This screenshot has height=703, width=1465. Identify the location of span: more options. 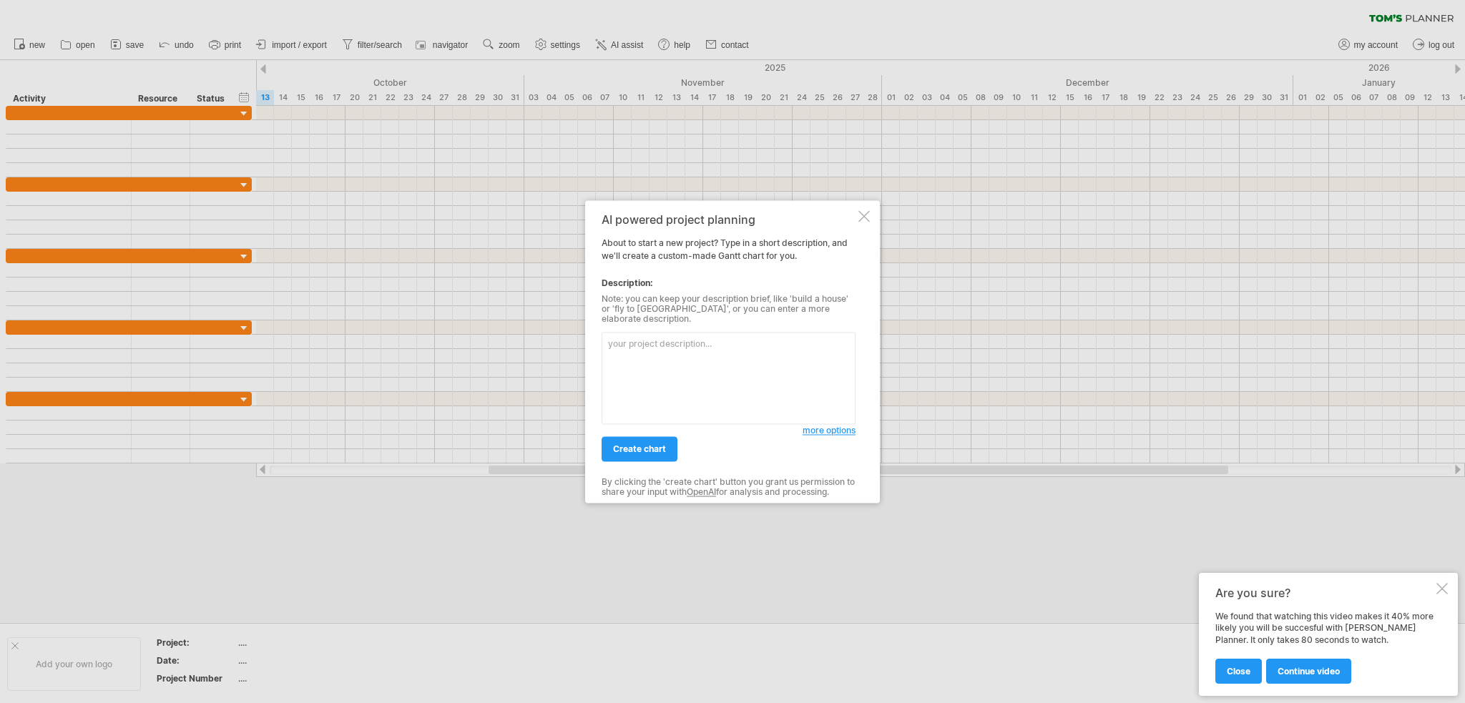
(829, 430).